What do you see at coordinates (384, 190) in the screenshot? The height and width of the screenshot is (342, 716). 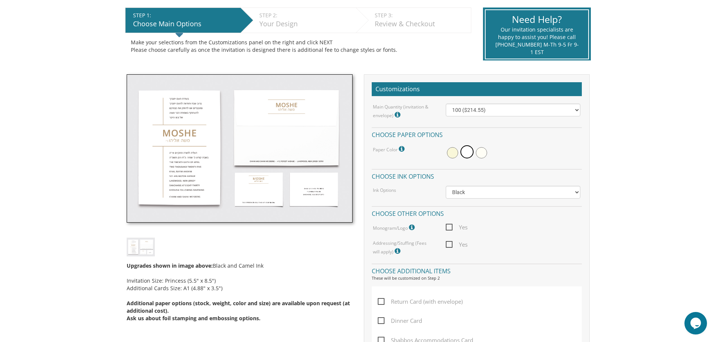 I see `label: Ink Options` at bounding box center [384, 190].